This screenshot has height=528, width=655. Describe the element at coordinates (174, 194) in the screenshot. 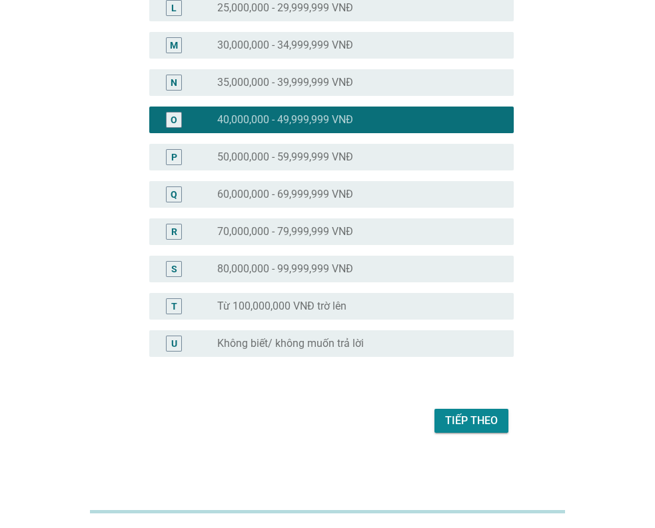

I see `div: Q` at that location.